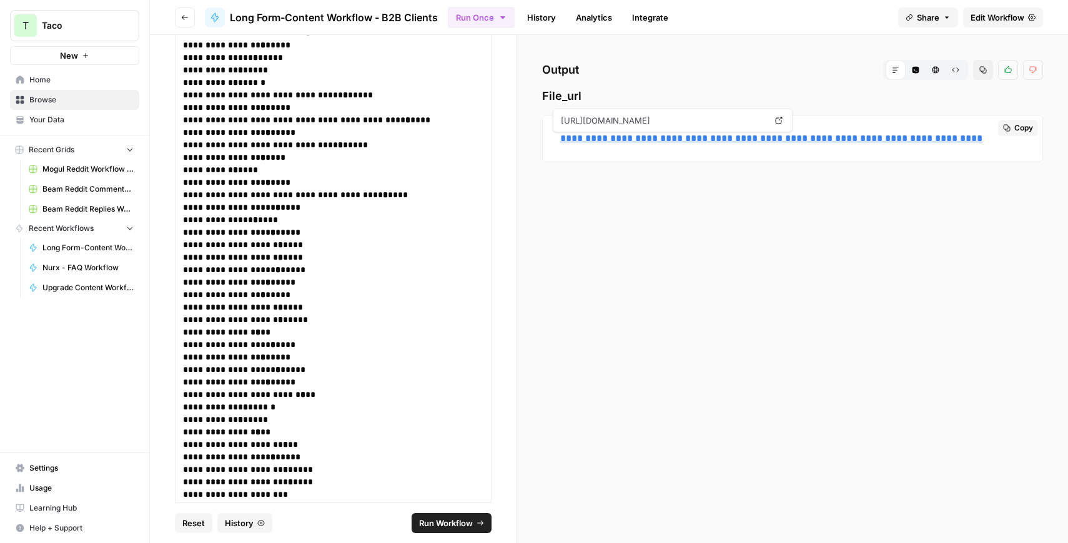 The image size is (1068, 543). Describe the element at coordinates (81, 80) in the screenshot. I see `span: Home` at that location.